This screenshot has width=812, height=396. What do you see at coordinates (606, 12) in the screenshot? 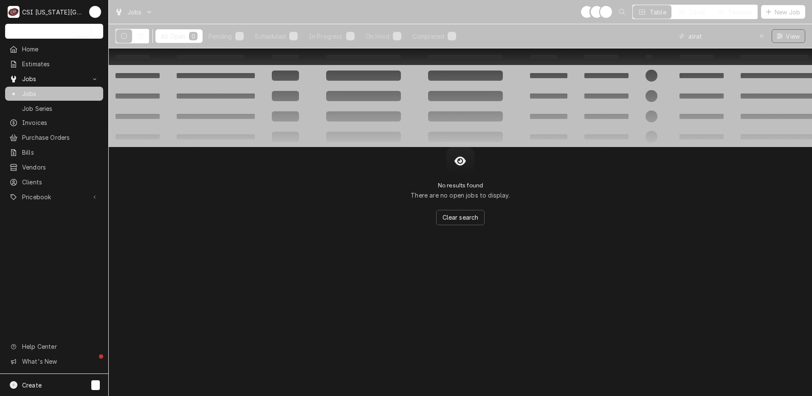
I see `div: + 2` at bounding box center [606, 12].